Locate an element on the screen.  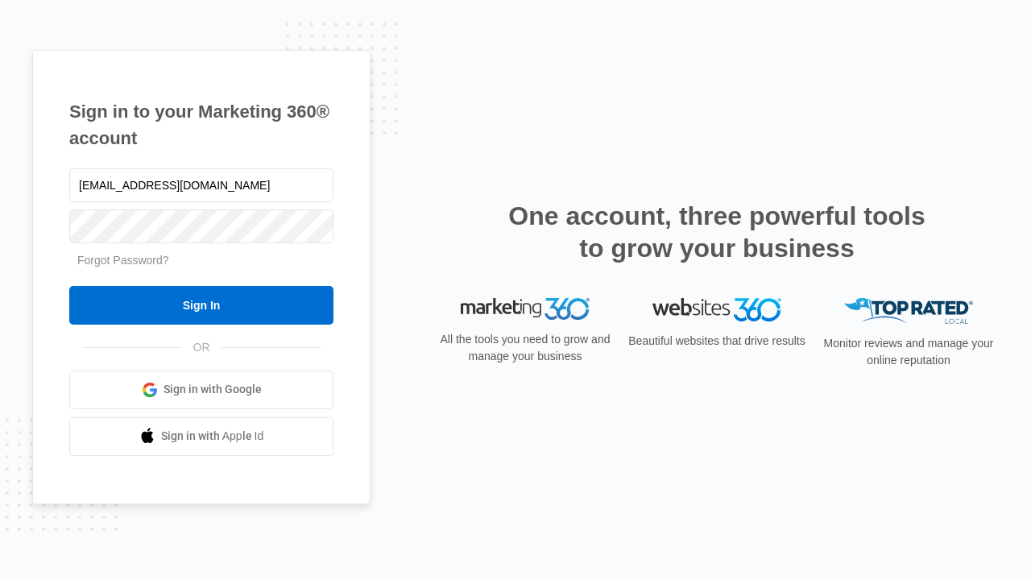
p: Beautiful websites that drive results is located at coordinates (717, 341).